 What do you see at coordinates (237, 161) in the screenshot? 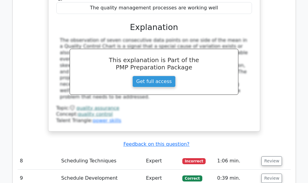
I see `td: 1:06 min.` at bounding box center [237, 161].